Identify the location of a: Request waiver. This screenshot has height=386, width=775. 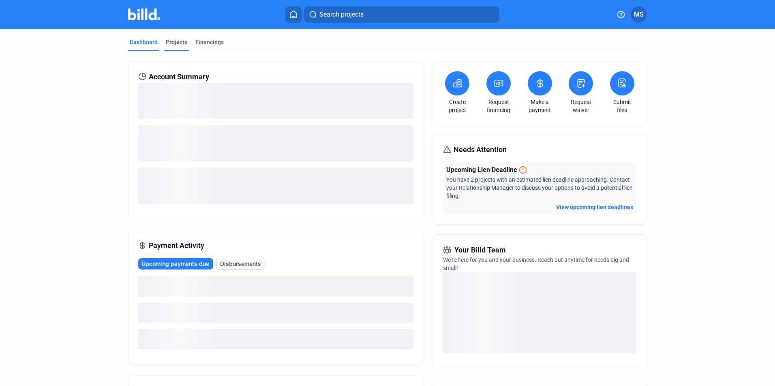
(581, 106).